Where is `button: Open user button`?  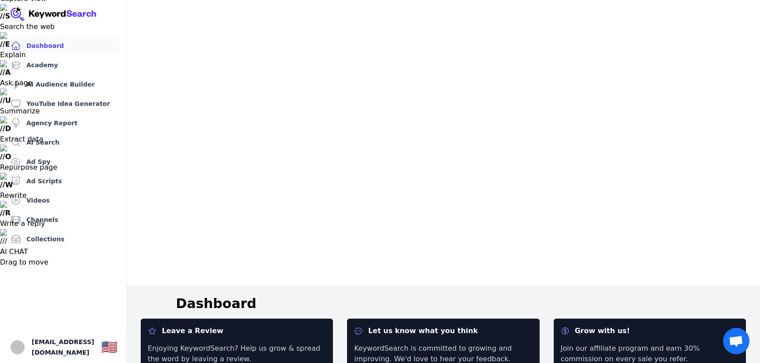 button: Open user button is located at coordinates (18, 347).